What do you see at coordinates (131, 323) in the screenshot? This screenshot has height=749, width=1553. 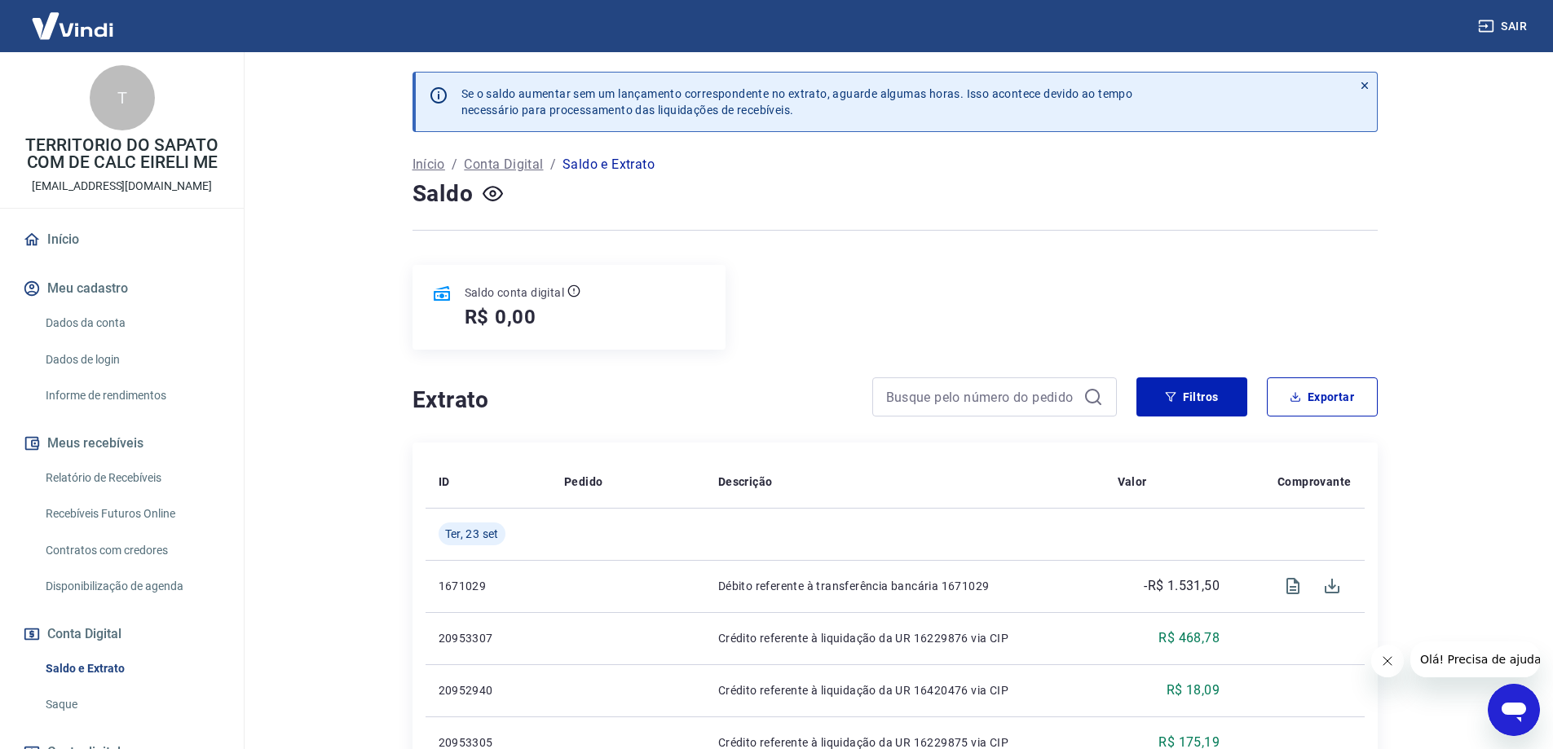 I see `a: Dados da conta` at bounding box center [131, 323].